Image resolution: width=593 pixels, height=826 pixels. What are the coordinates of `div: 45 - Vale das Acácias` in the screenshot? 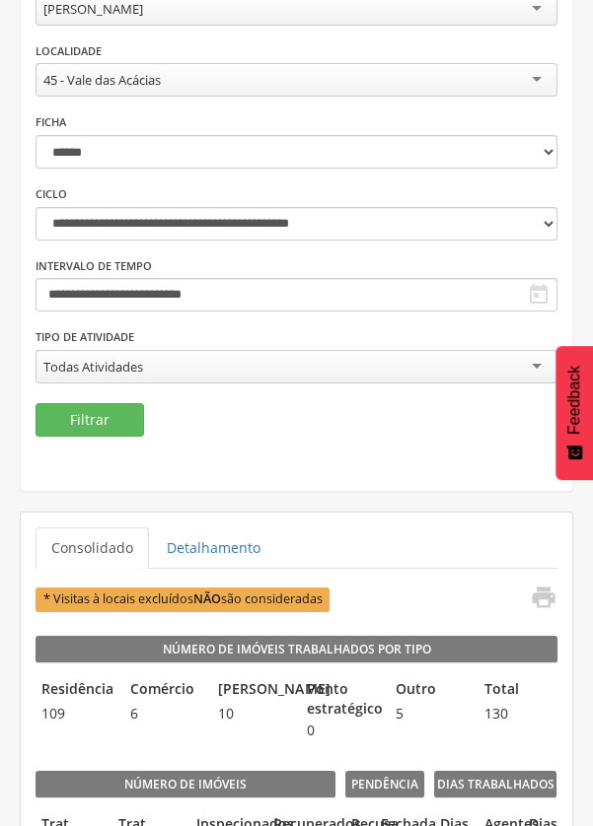 It's located at (102, 80).